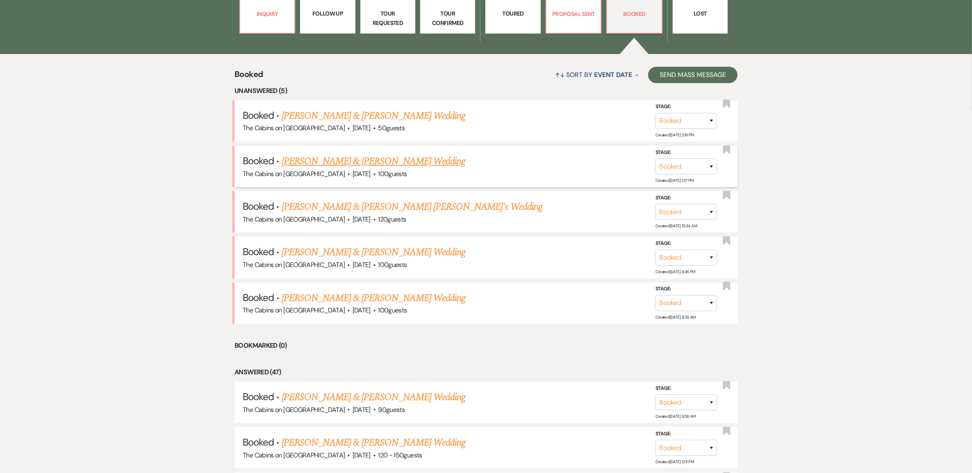 The width and height of the screenshot is (972, 473). Describe the element at coordinates (388, 18) in the screenshot. I see `p: Tour Requested` at that location.